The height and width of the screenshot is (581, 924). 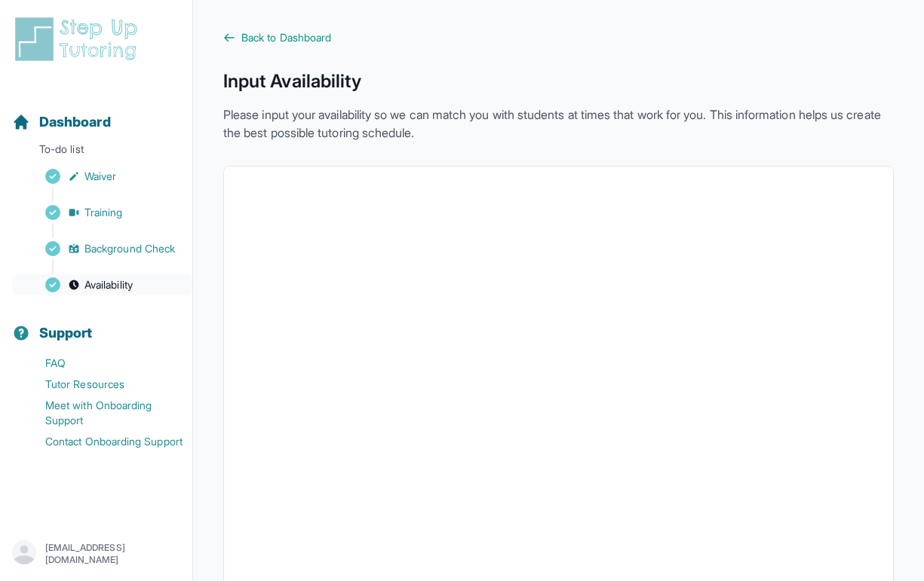 I want to click on a: Waiver, so click(x=102, y=176).